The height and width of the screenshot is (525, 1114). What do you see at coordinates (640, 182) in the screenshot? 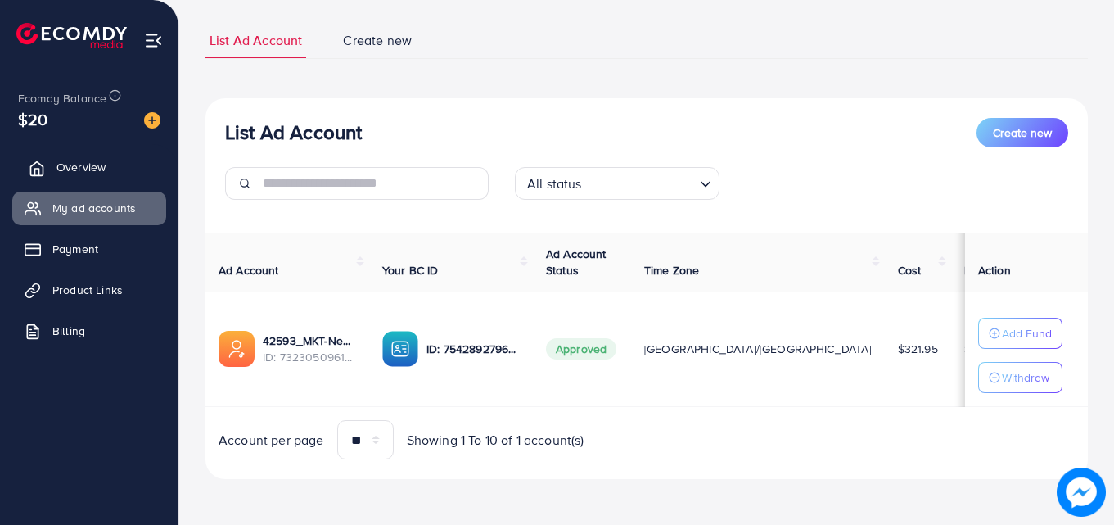
I see `input: Search for option` at bounding box center [640, 182].